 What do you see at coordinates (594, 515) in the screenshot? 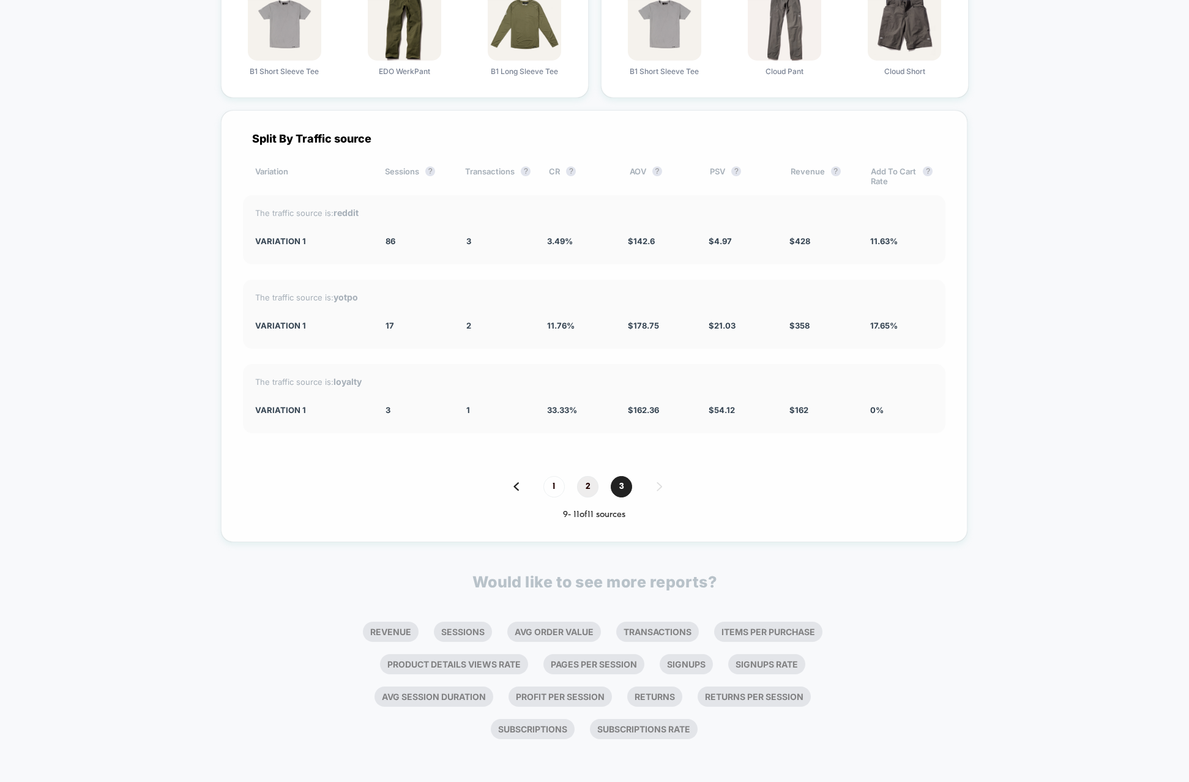
I see `div: 9 - 11 of 11 sources` at bounding box center [594, 515].